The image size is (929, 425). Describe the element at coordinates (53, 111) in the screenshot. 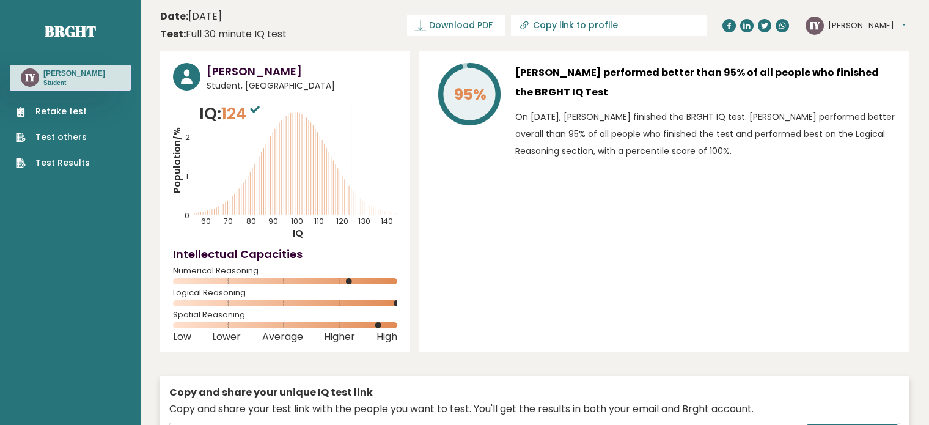

I see `a: Retake test` at that location.